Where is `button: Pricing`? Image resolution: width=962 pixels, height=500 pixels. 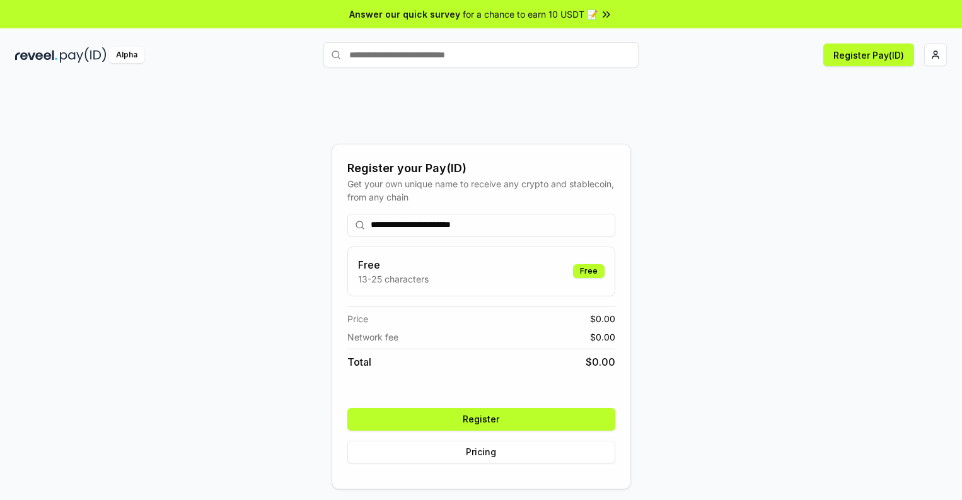 button: Pricing is located at coordinates (481, 452).